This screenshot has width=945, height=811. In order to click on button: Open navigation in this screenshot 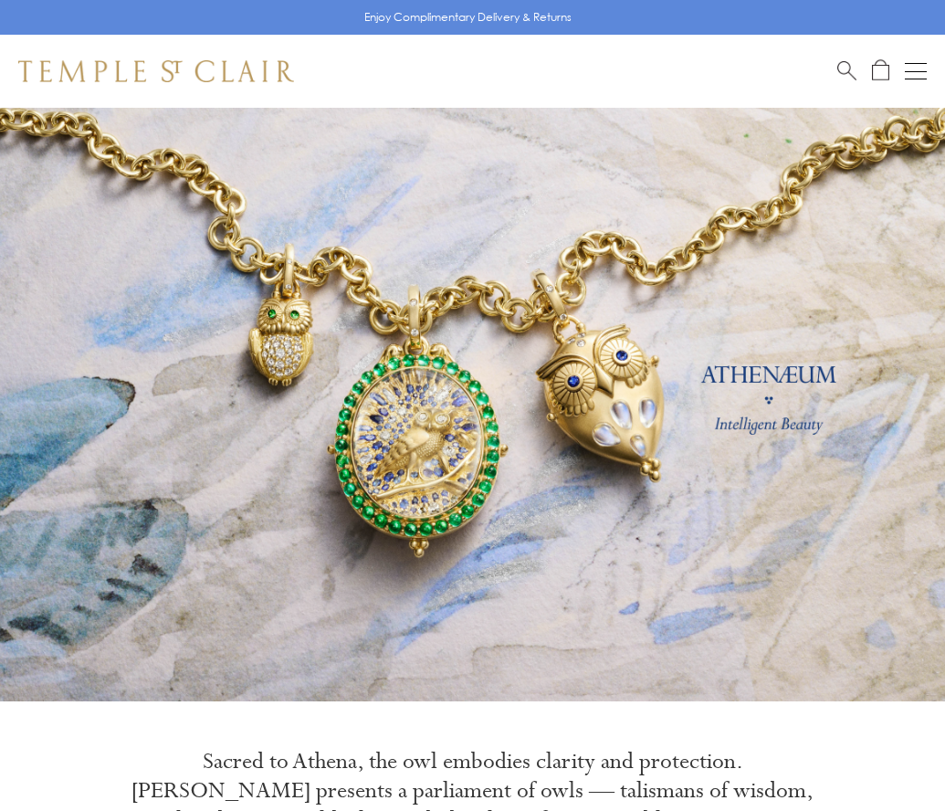, I will do `click(916, 71)`.